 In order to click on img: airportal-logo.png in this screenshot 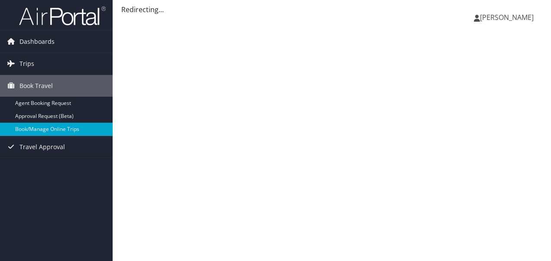, I will do `click(62, 16)`.